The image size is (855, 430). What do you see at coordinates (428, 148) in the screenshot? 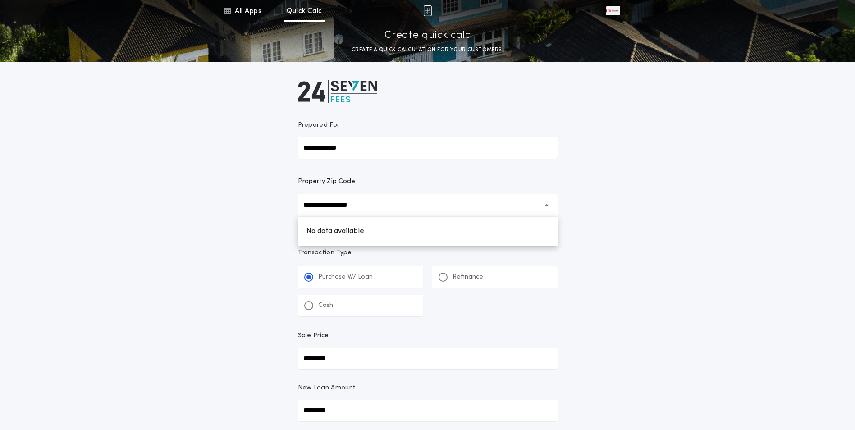
I see `input: Prepared For` at bounding box center [428, 148].